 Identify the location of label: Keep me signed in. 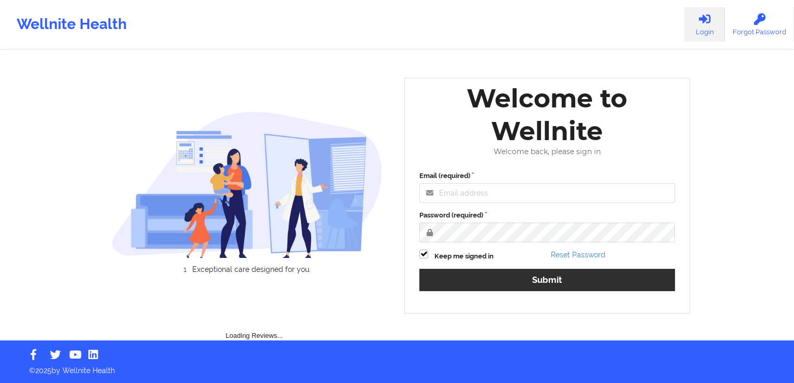
(464, 257).